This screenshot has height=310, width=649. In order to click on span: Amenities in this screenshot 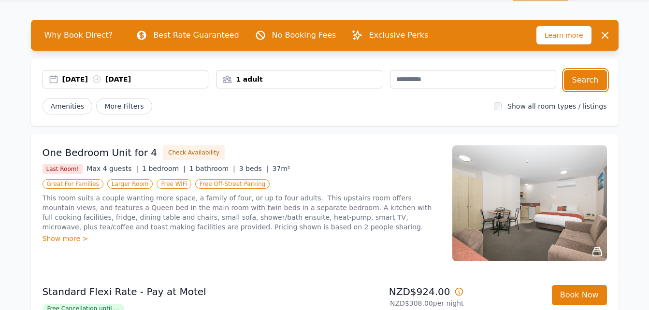, I will do `click(68, 106)`.